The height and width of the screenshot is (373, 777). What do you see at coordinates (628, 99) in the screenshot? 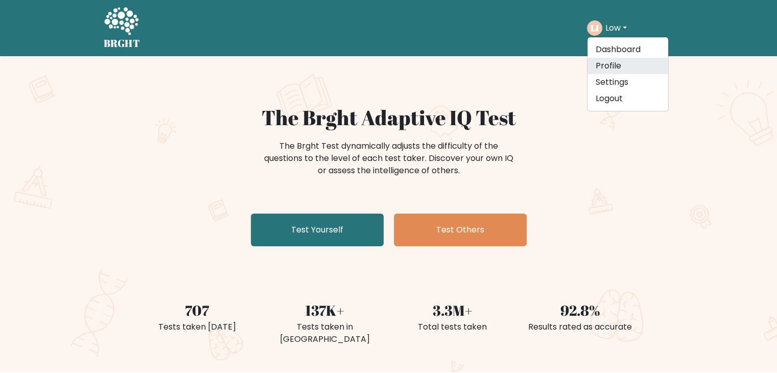
I see `a: Logout` at bounding box center [628, 99].